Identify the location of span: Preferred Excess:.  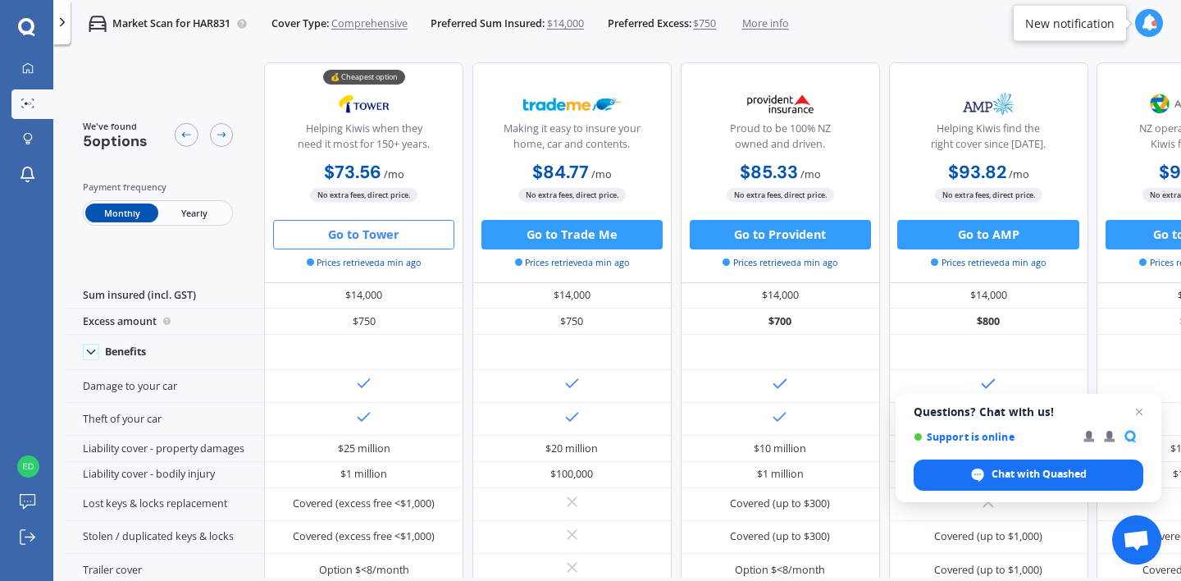
(649, 24).